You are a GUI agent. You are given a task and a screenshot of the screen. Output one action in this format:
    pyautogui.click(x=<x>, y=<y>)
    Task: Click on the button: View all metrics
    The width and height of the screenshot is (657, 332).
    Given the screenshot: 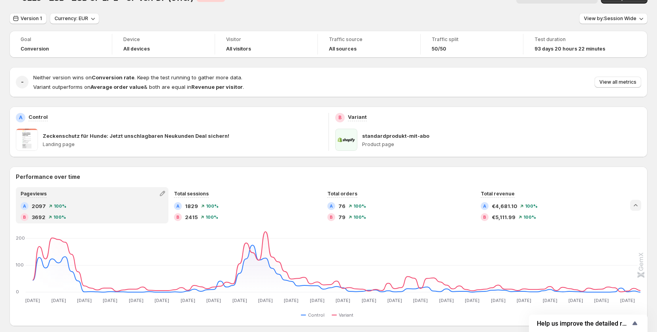 What is the action you would take?
    pyautogui.click(x=618, y=82)
    